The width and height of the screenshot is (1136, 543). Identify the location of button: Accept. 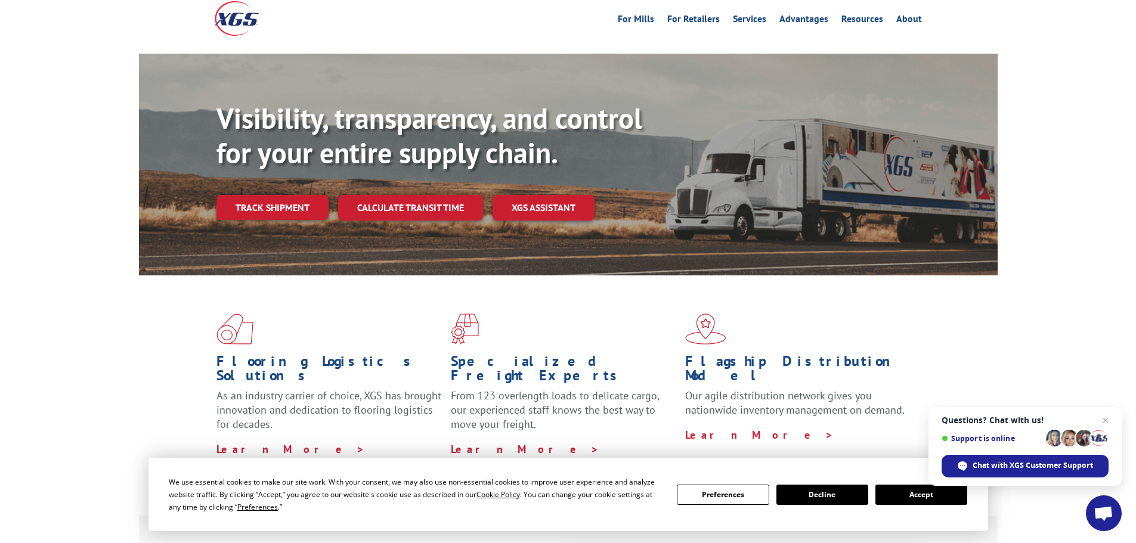
(922, 495).